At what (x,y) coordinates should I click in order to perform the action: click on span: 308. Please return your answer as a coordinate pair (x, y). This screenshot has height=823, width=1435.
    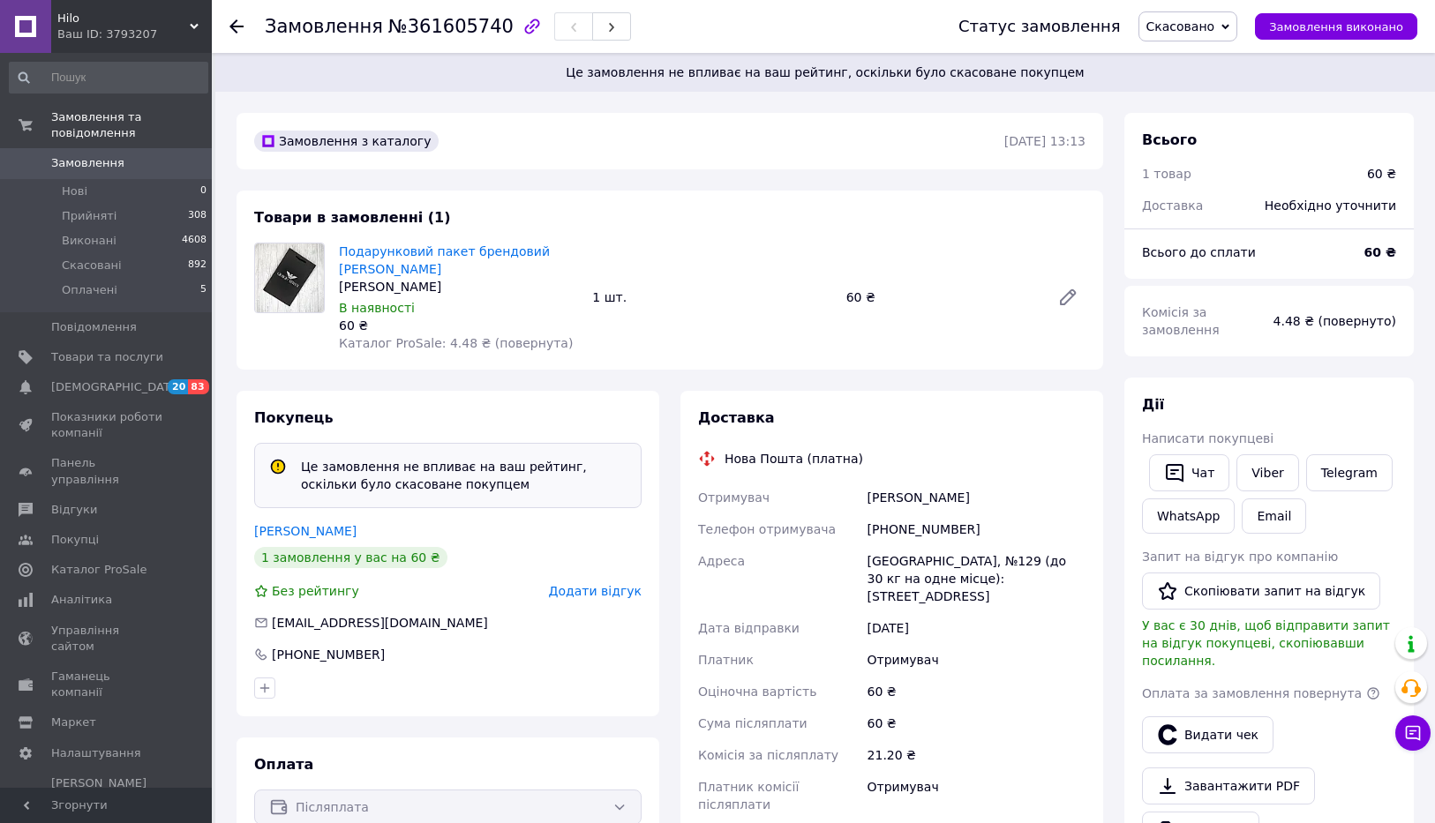
    Looking at the image, I should click on (197, 216).